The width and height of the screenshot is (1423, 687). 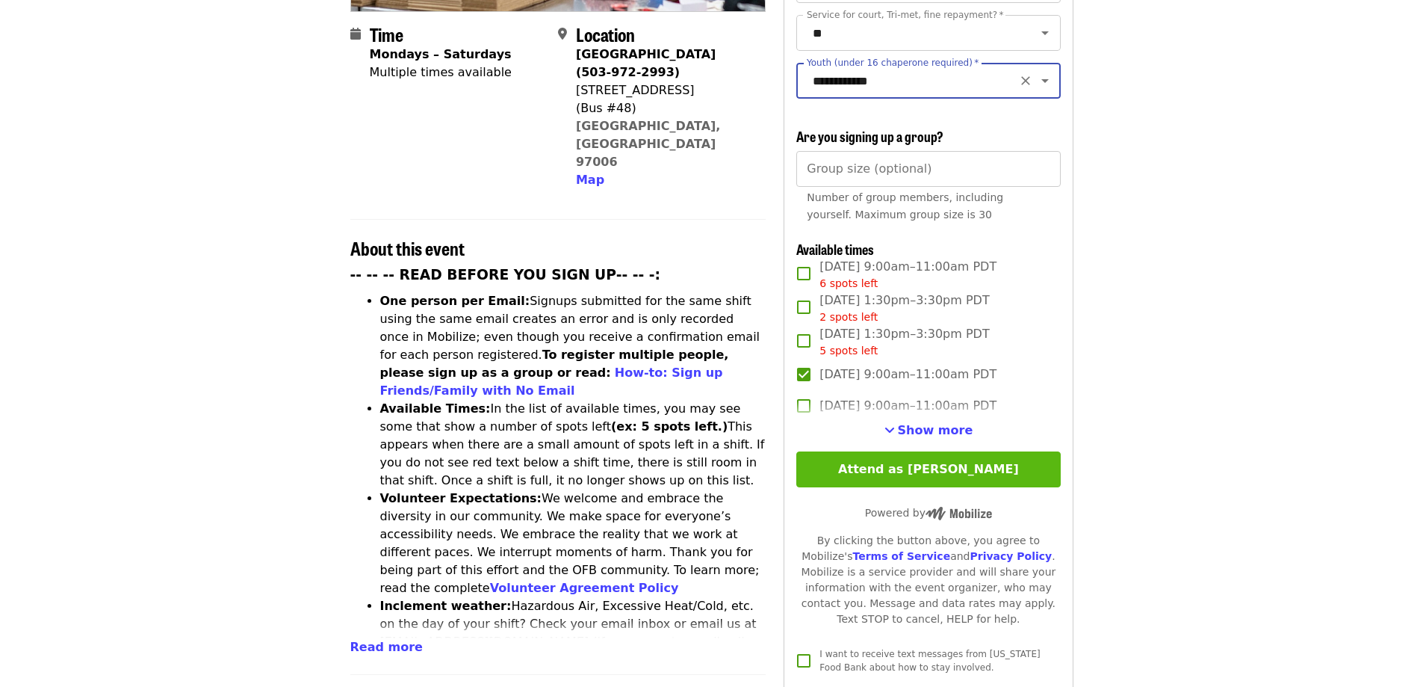 What do you see at coordinates (669, 426) in the screenshot?
I see `strong: (ex: 5 spots left.)` at bounding box center [669, 426].